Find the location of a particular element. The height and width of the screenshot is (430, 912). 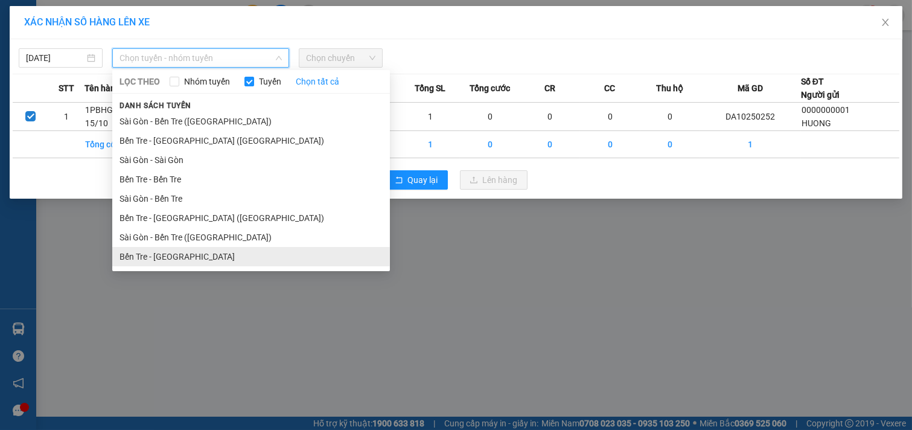

a: Chọn tất cả is located at coordinates (318, 81).